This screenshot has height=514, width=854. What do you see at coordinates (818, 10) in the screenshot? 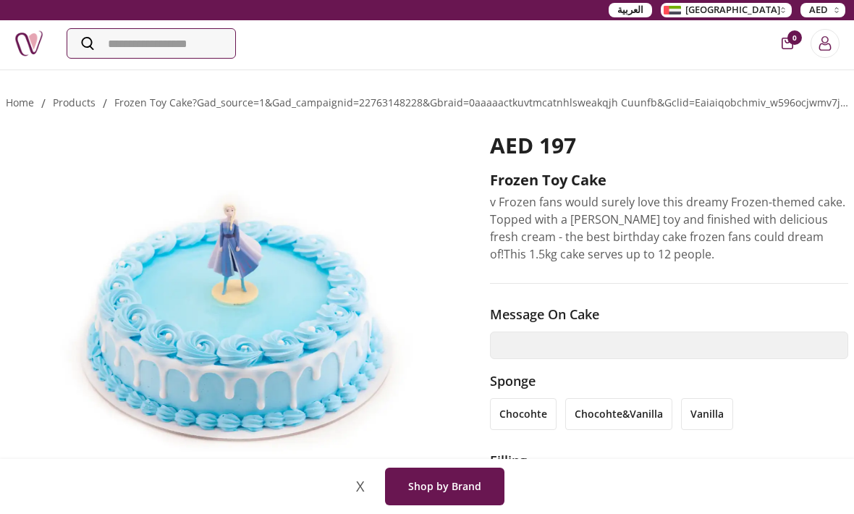
I see `span: AED` at bounding box center [818, 10].